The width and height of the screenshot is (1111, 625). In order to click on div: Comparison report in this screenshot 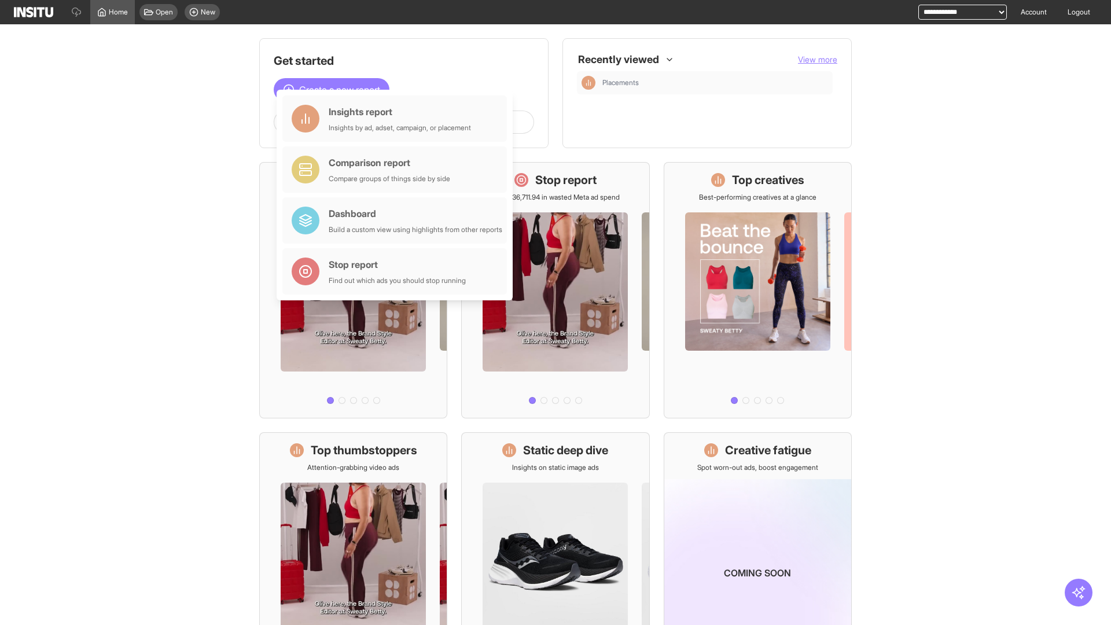, I will do `click(389, 163)`.